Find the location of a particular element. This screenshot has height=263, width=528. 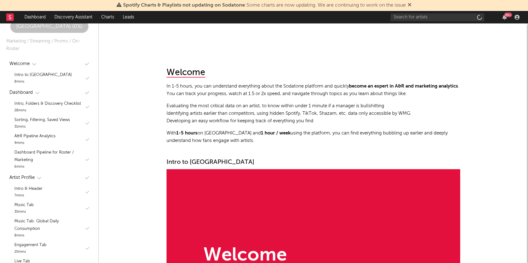

button: 99+ is located at coordinates (504, 17).